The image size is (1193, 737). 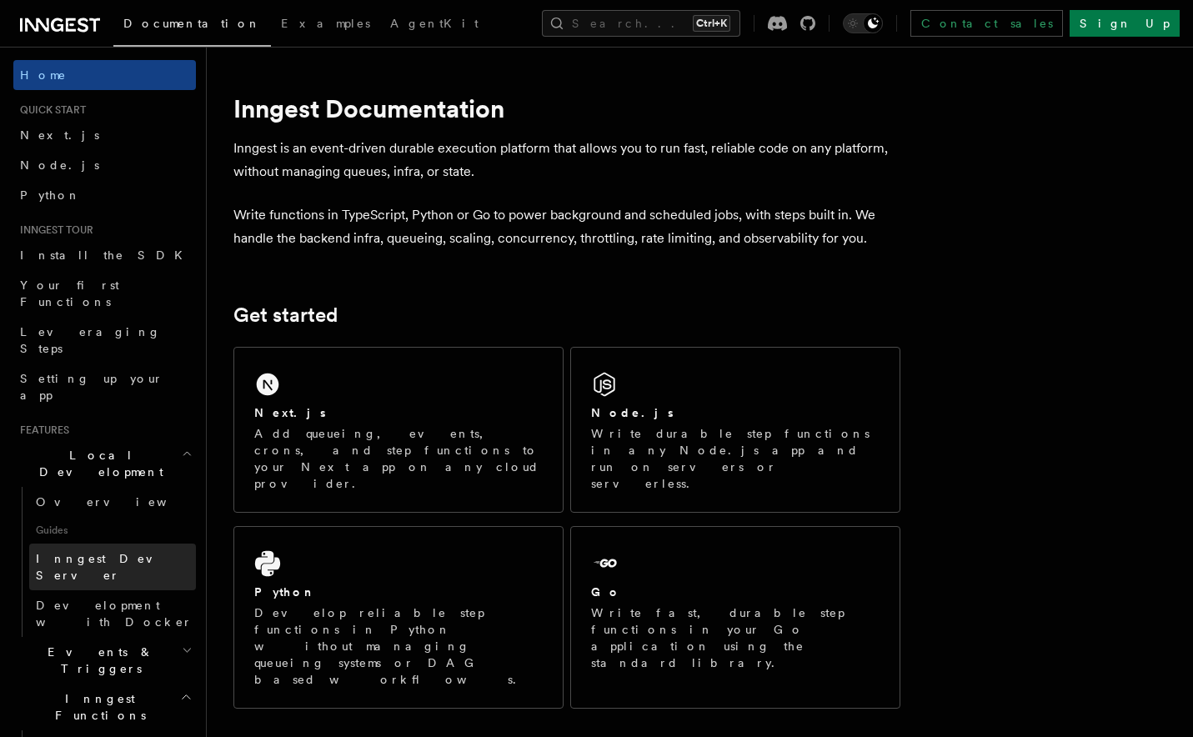 What do you see at coordinates (325, 23) in the screenshot?
I see `span: Examples` at bounding box center [325, 23].